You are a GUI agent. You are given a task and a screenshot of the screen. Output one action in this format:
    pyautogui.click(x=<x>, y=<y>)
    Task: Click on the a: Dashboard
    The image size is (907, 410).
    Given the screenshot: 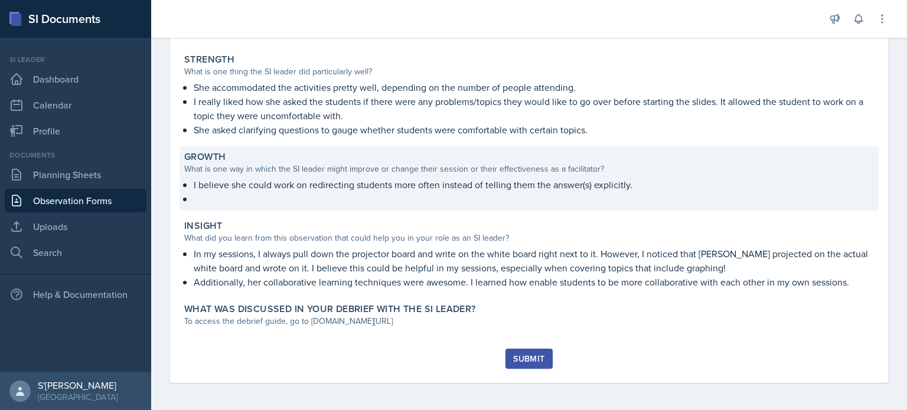 What is the action you would take?
    pyautogui.click(x=76, y=79)
    